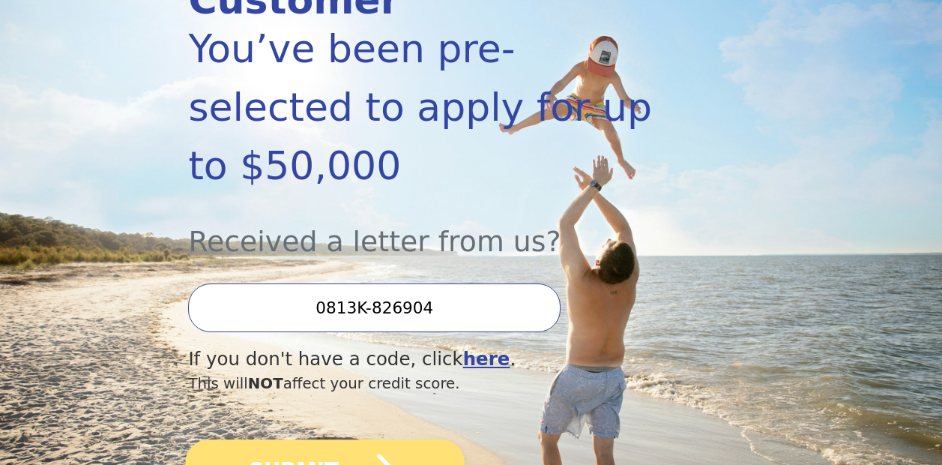  I want to click on div: Received a letter from us?, so click(428, 229).